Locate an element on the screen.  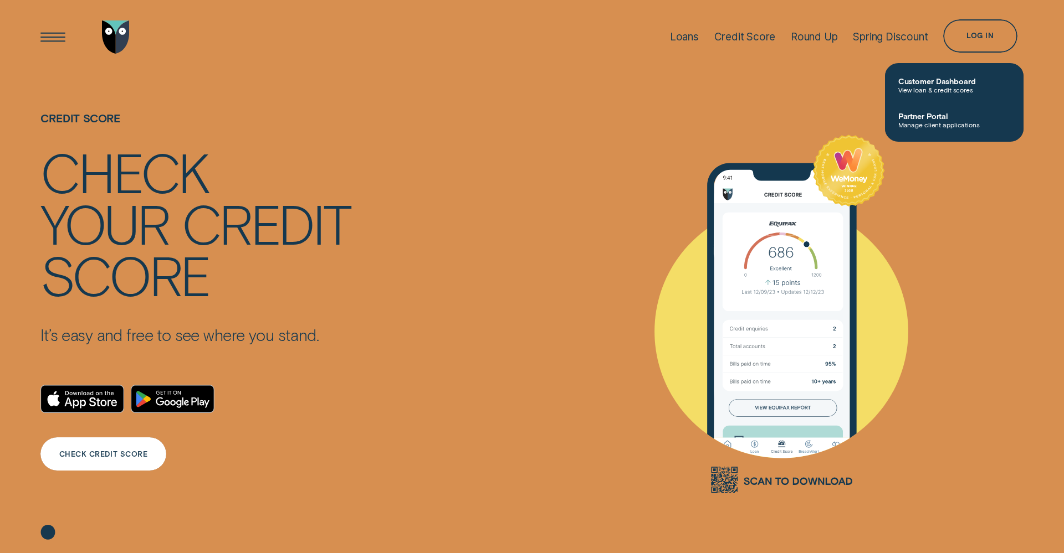
div: Loans is located at coordinates (684, 37).